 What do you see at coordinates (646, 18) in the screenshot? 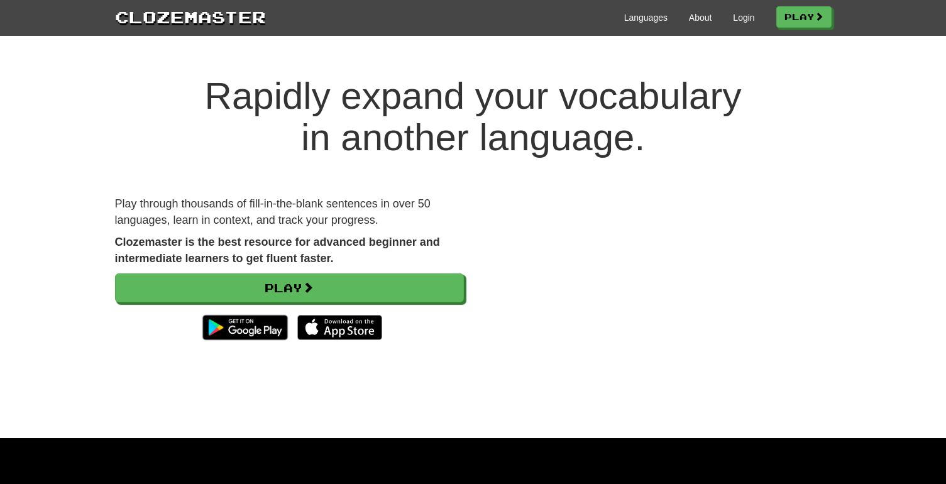
I see `a: Languages` at bounding box center [646, 18].